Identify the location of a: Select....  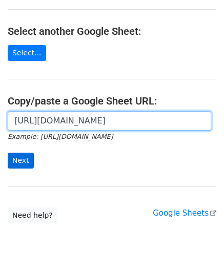
(27, 53).